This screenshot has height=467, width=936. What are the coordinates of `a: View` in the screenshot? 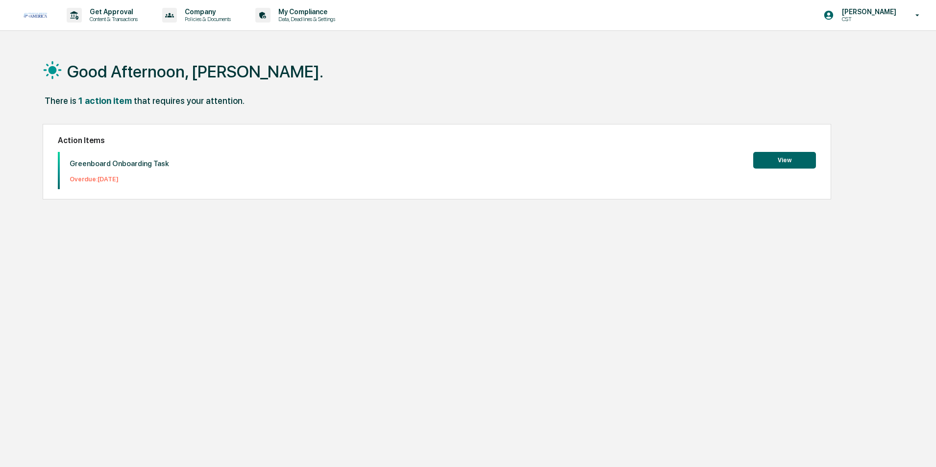 It's located at (785, 159).